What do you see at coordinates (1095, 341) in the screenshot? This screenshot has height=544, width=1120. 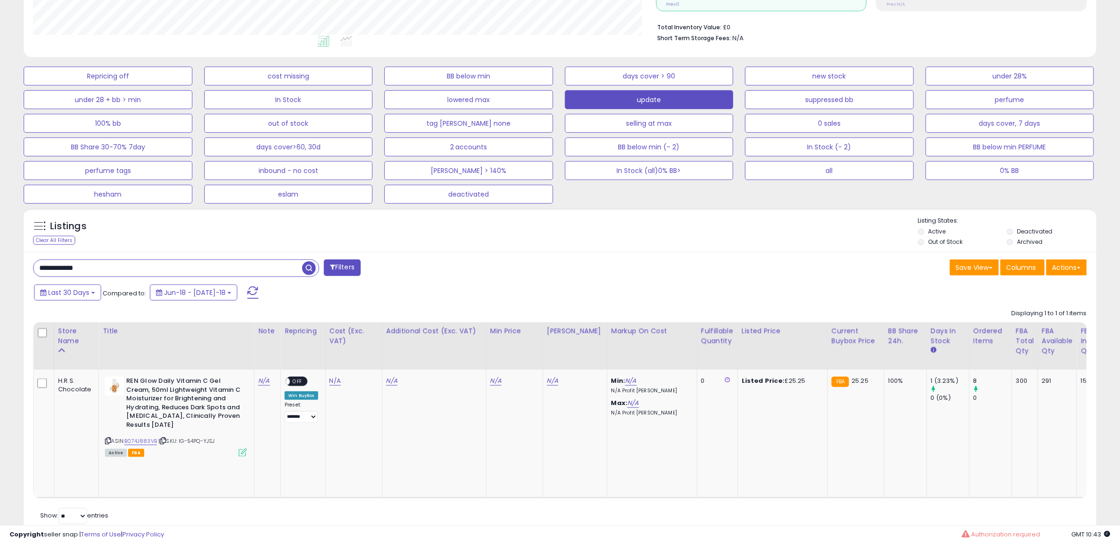 I see `div: FBA inbound Qty` at bounding box center [1095, 341].